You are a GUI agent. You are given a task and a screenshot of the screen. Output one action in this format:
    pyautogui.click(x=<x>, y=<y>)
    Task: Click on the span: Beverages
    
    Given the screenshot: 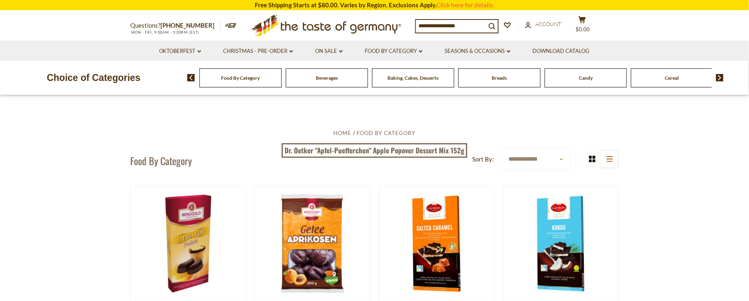 What is the action you would take?
    pyautogui.click(x=327, y=78)
    